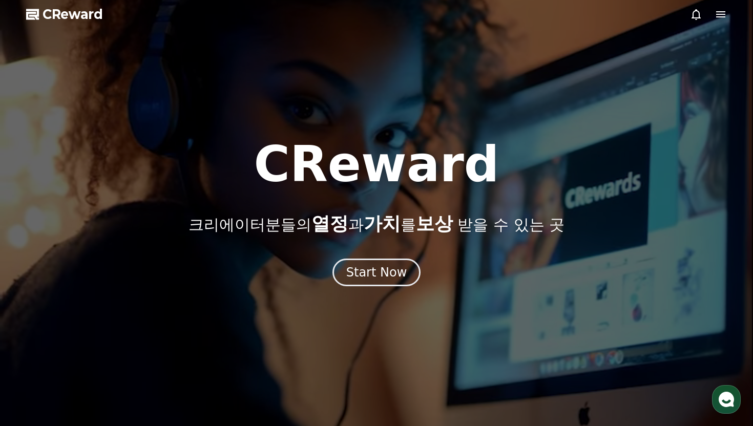 The width and height of the screenshot is (753, 426). What do you see at coordinates (377, 273) in the screenshot?
I see `div: Start Now` at bounding box center [377, 273].